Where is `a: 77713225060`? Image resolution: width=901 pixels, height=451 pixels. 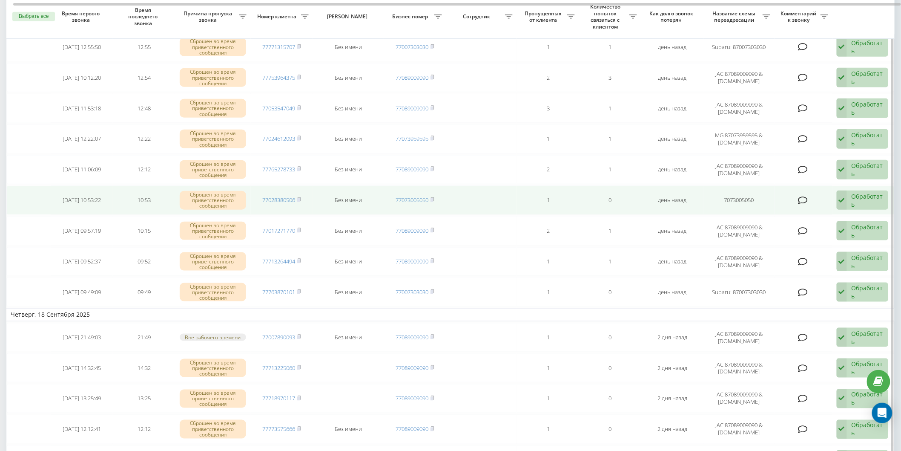 a: 77713225060 is located at coordinates (279, 368).